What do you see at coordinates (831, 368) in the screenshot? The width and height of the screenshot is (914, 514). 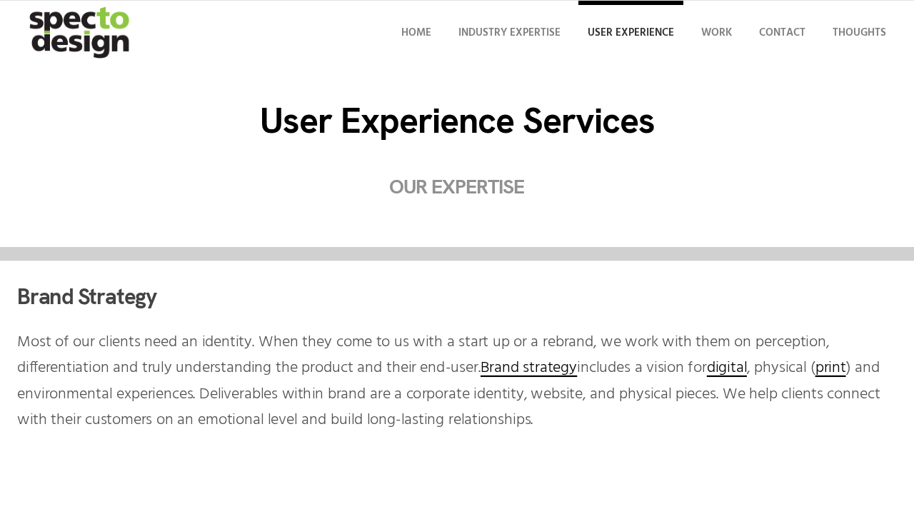 I see `a: print` at bounding box center [831, 368].